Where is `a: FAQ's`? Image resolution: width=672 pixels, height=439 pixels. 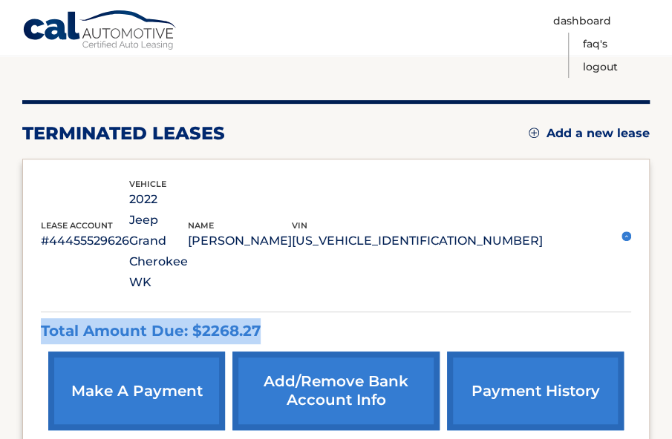
a: FAQ's is located at coordinates (594, 44).